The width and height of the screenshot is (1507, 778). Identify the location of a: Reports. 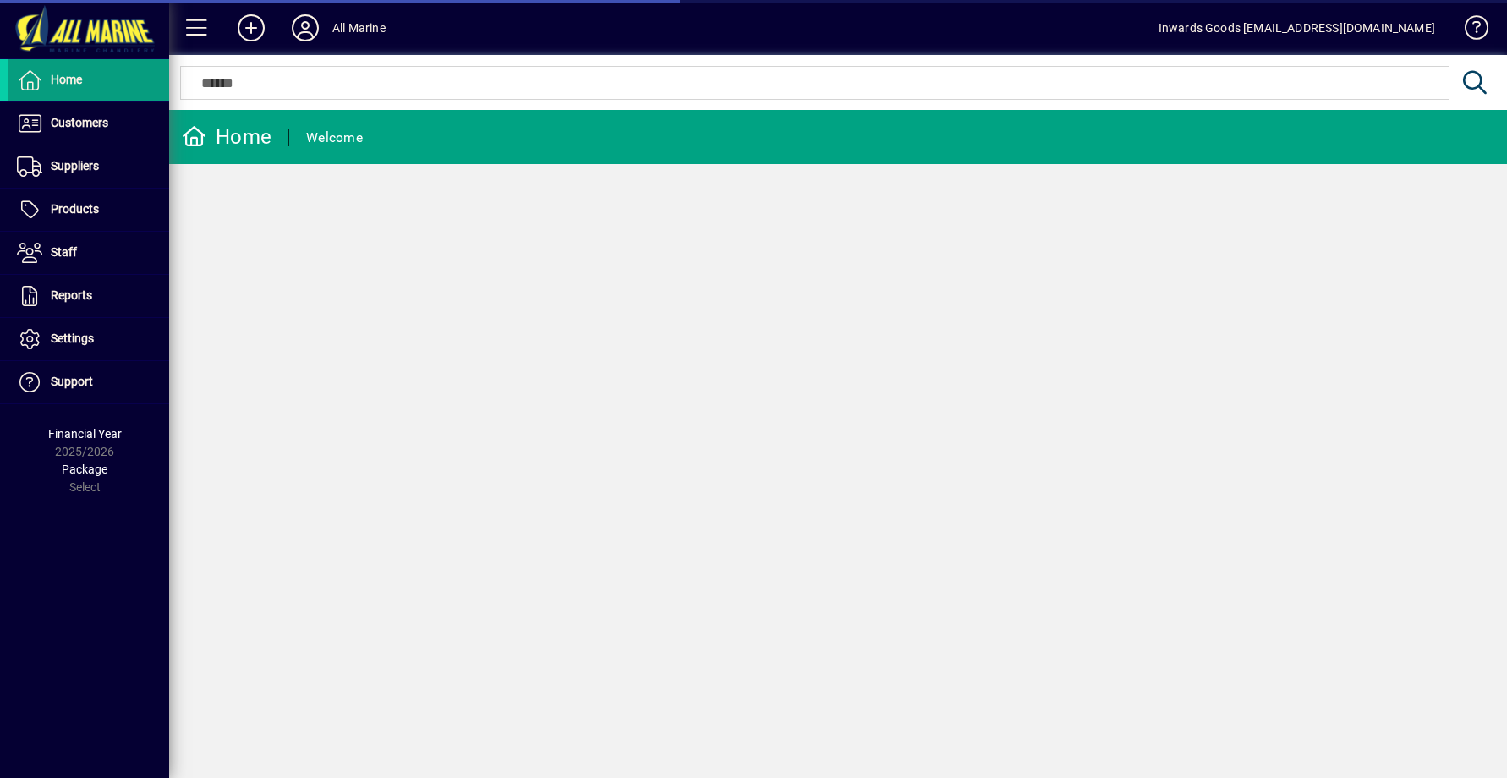
(89, 296).